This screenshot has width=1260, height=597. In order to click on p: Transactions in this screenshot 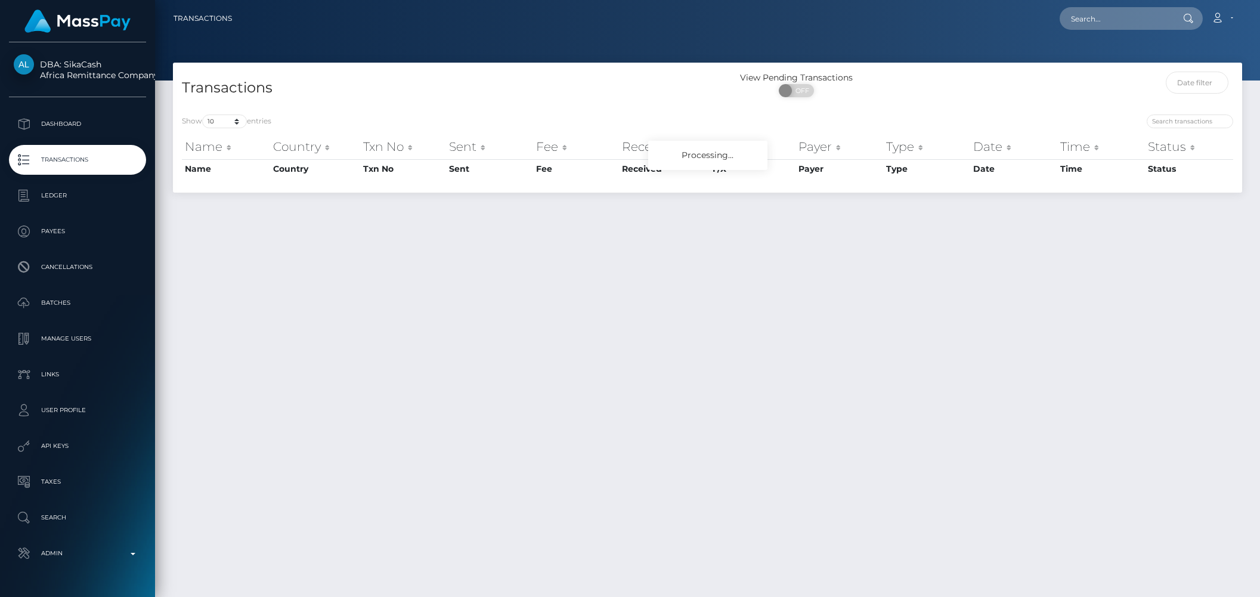, I will do `click(78, 160)`.